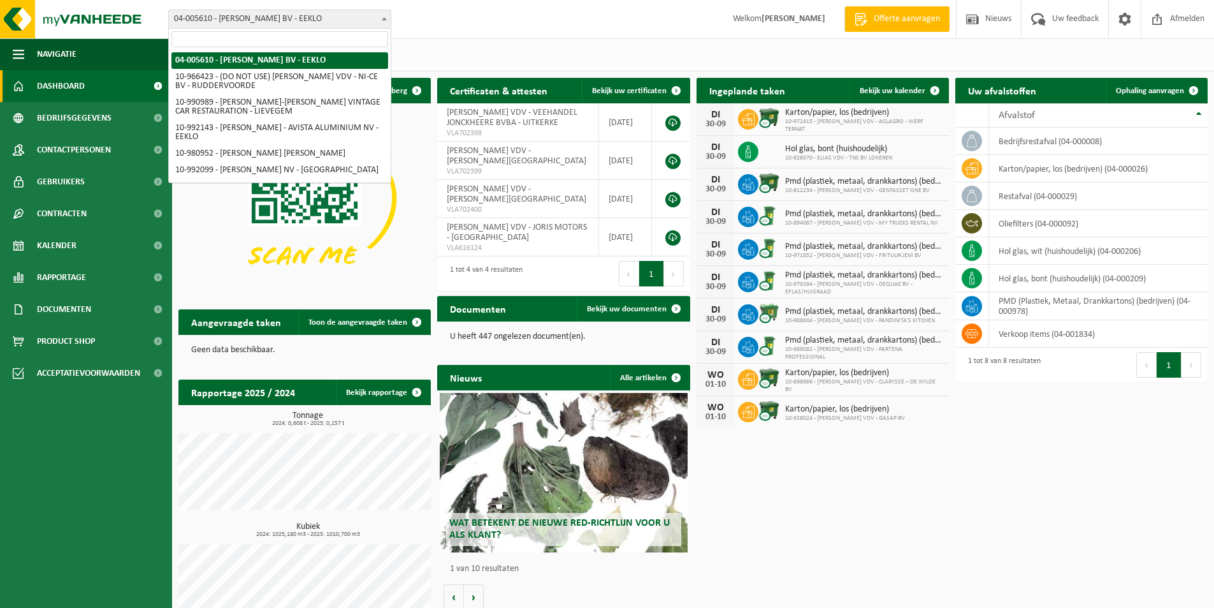  I want to click on a: Wat betekent de nieuwe RED-richtlijn voor u als klant?, so click(564, 472).